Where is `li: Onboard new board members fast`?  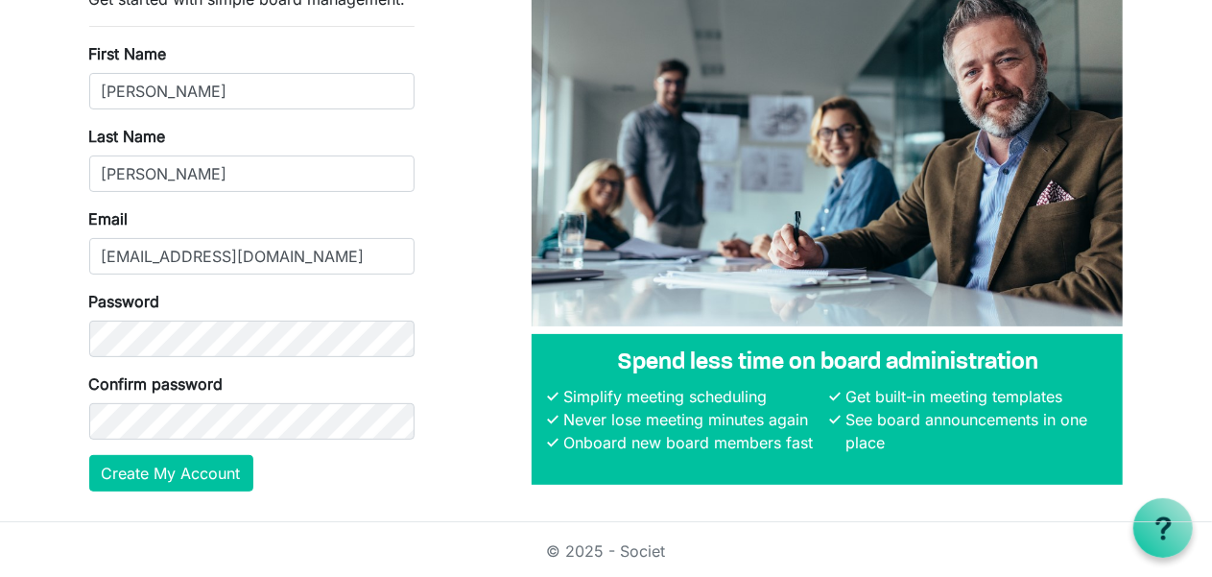
li: Onboard new board members fast is located at coordinates (692, 442).